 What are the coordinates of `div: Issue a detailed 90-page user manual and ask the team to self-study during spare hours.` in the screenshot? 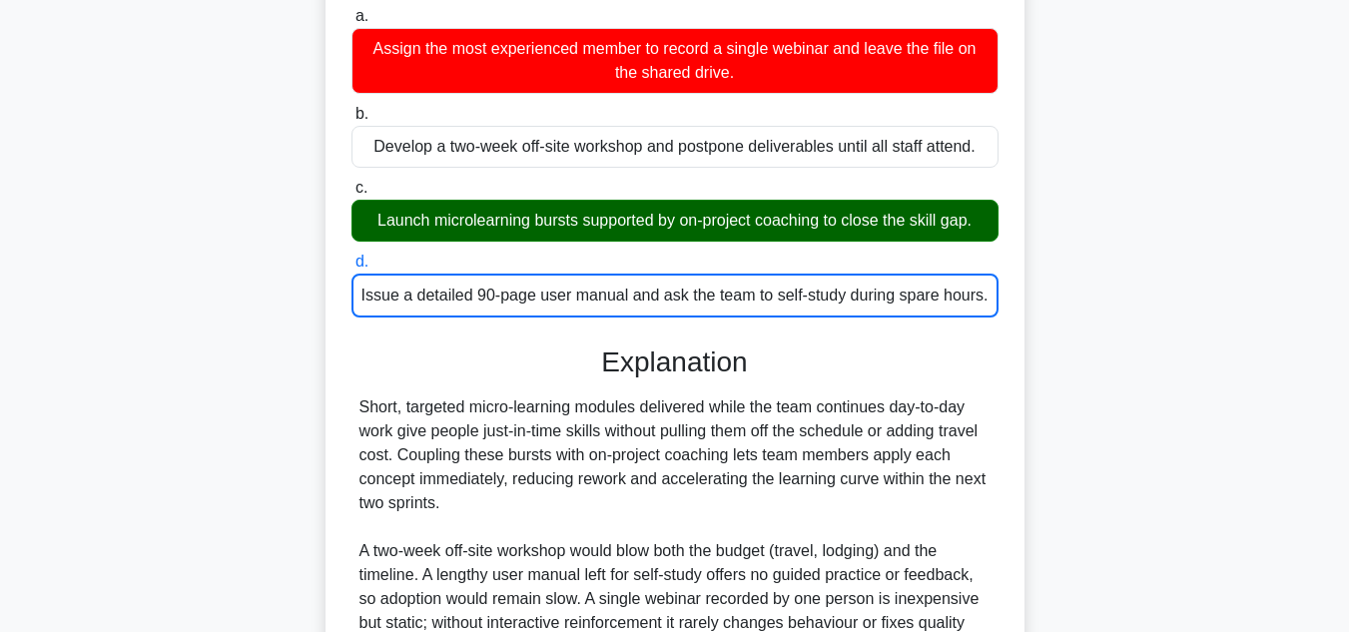 It's located at (675, 296).